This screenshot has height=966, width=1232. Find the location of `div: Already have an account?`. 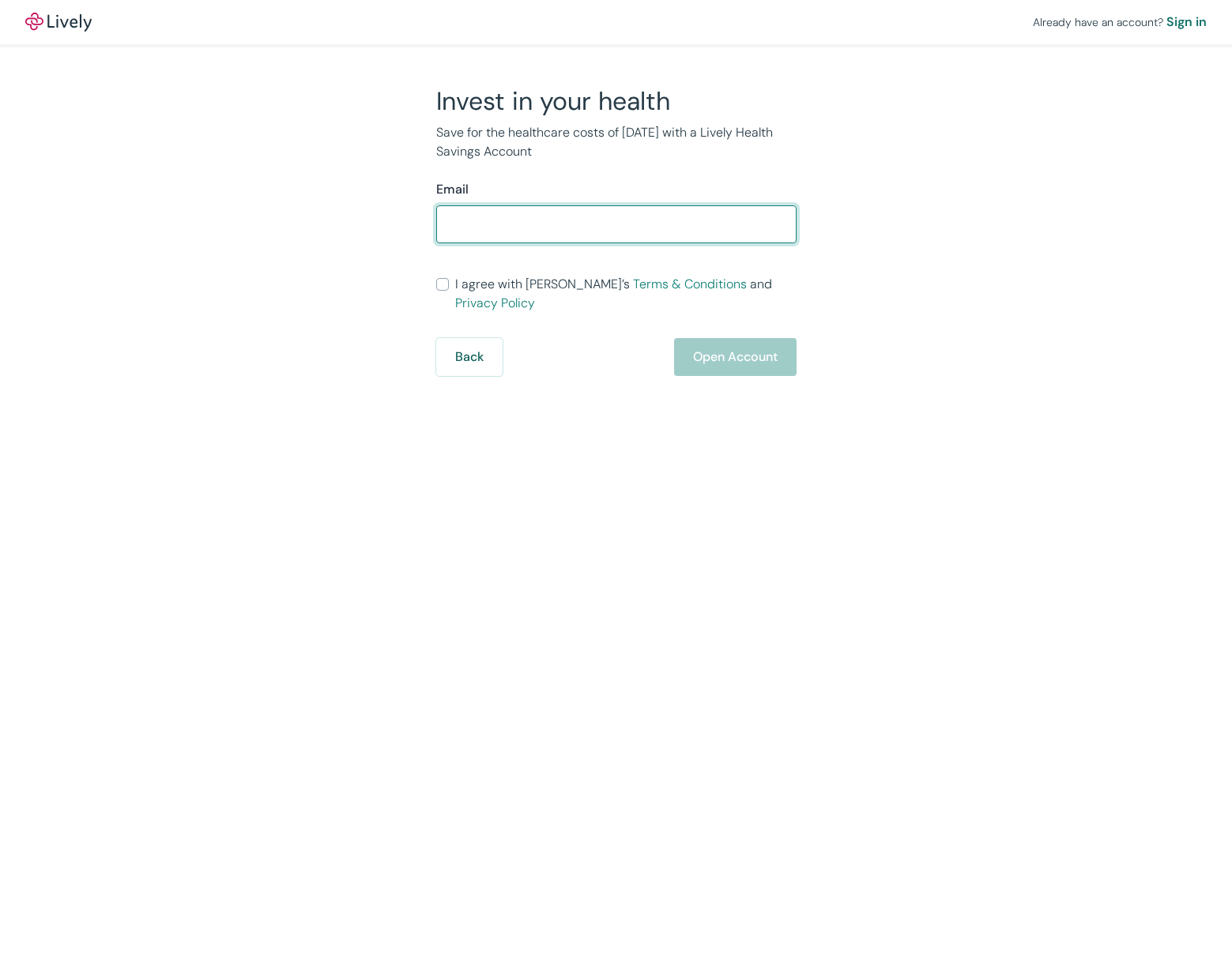

div: Already have an account? is located at coordinates (1120, 22).